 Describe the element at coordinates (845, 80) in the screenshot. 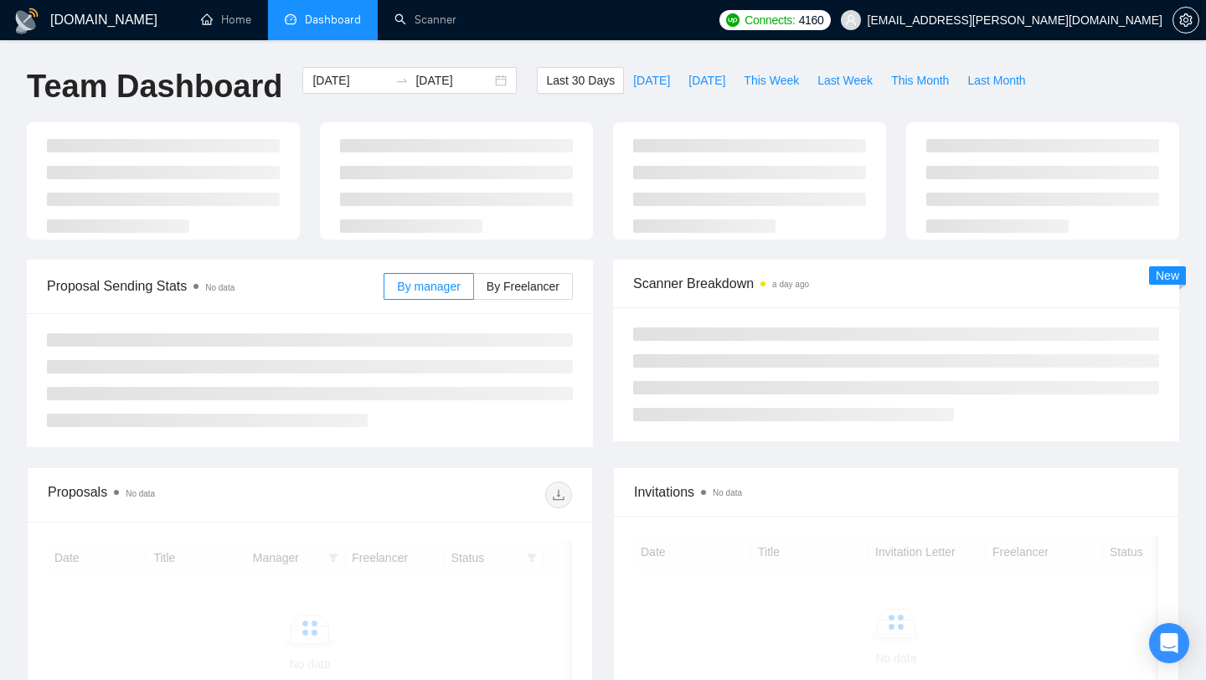

I see `span: Last Week` at that location.